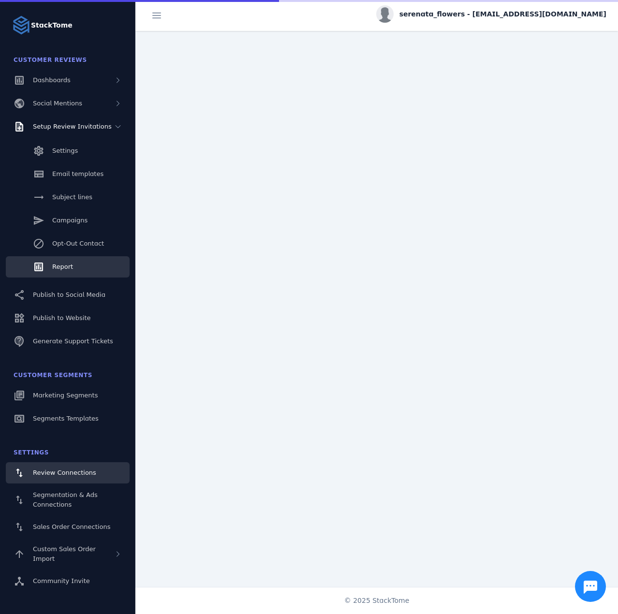  I want to click on span: Custom Sales Order Import, so click(64, 554).